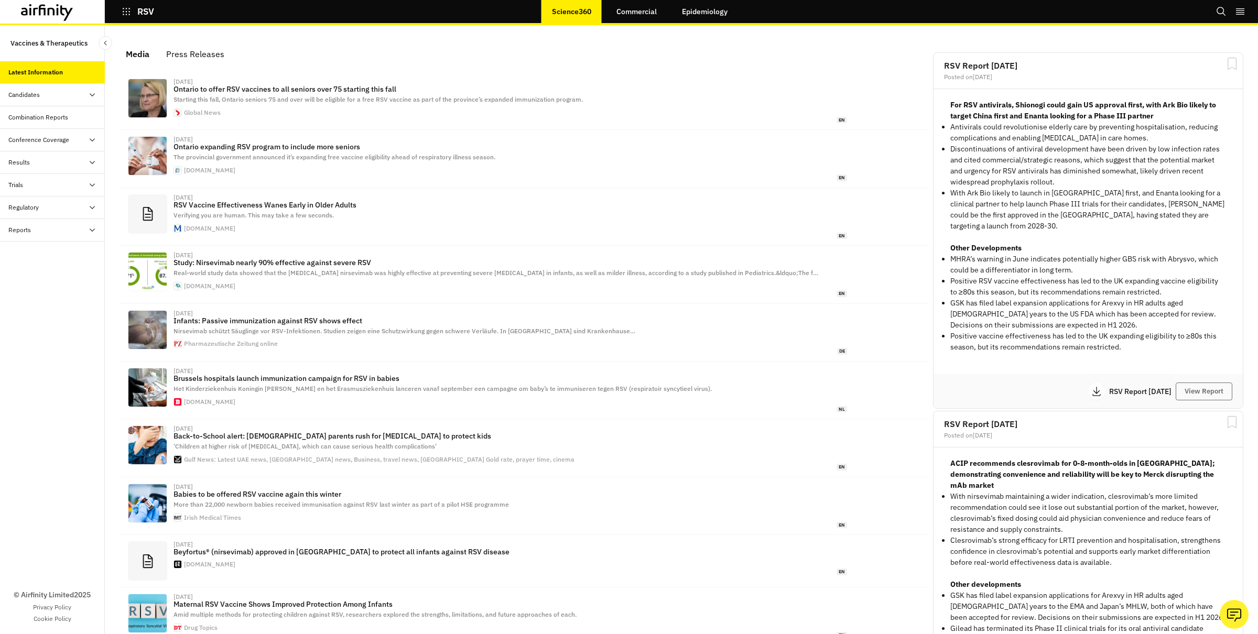 Image resolution: width=1258 pixels, height=634 pixels. I want to click on p: Discontinuations of antiviral development have been driven by low infection rates and cited comme..., so click(1088, 166).